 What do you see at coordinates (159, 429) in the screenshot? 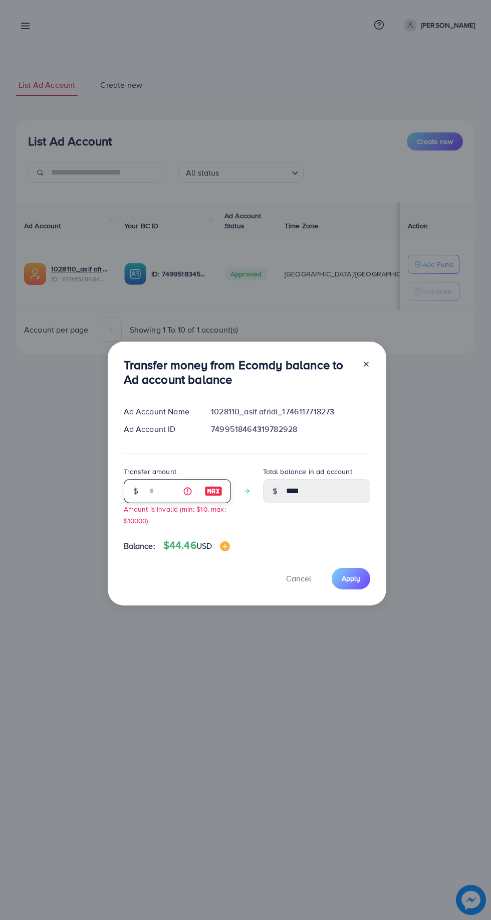
I see `div: Ad Account ID` at bounding box center [159, 429].